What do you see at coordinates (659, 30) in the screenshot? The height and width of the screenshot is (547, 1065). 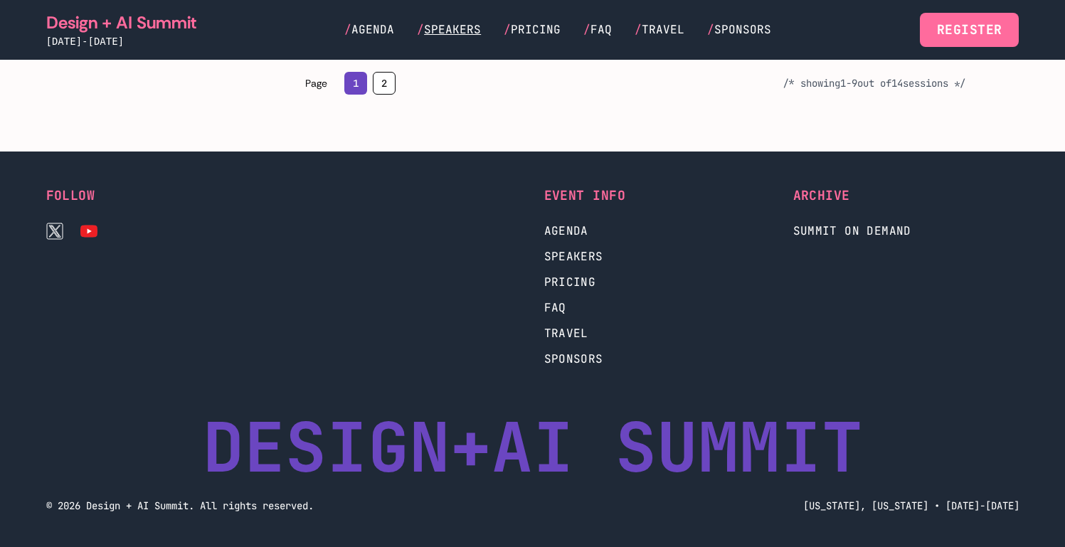 I see `a: /Travel` at bounding box center [659, 30].